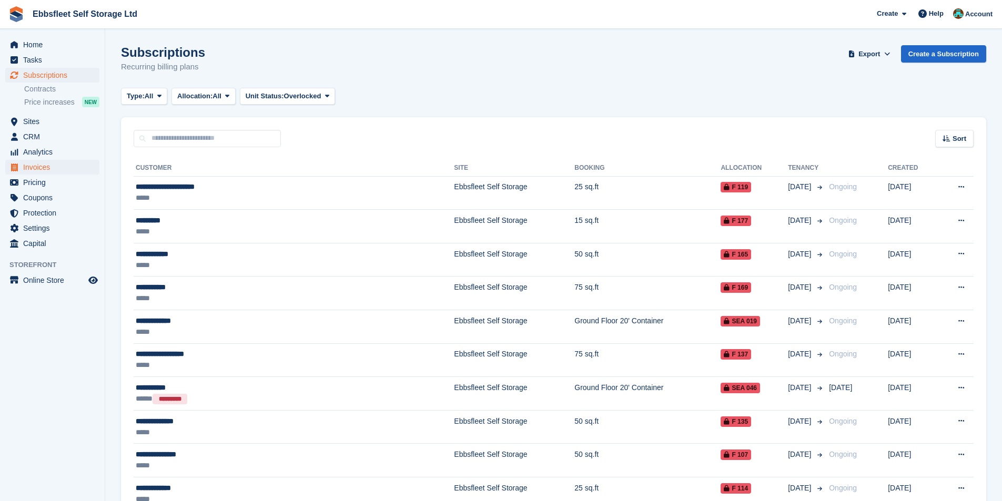  Describe the element at coordinates (55, 152) in the screenshot. I see `span: Analytics` at that location.